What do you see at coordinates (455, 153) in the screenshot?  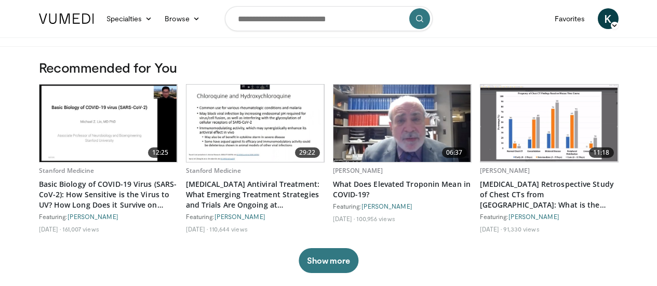 I see `span: 06:37` at bounding box center [455, 153].